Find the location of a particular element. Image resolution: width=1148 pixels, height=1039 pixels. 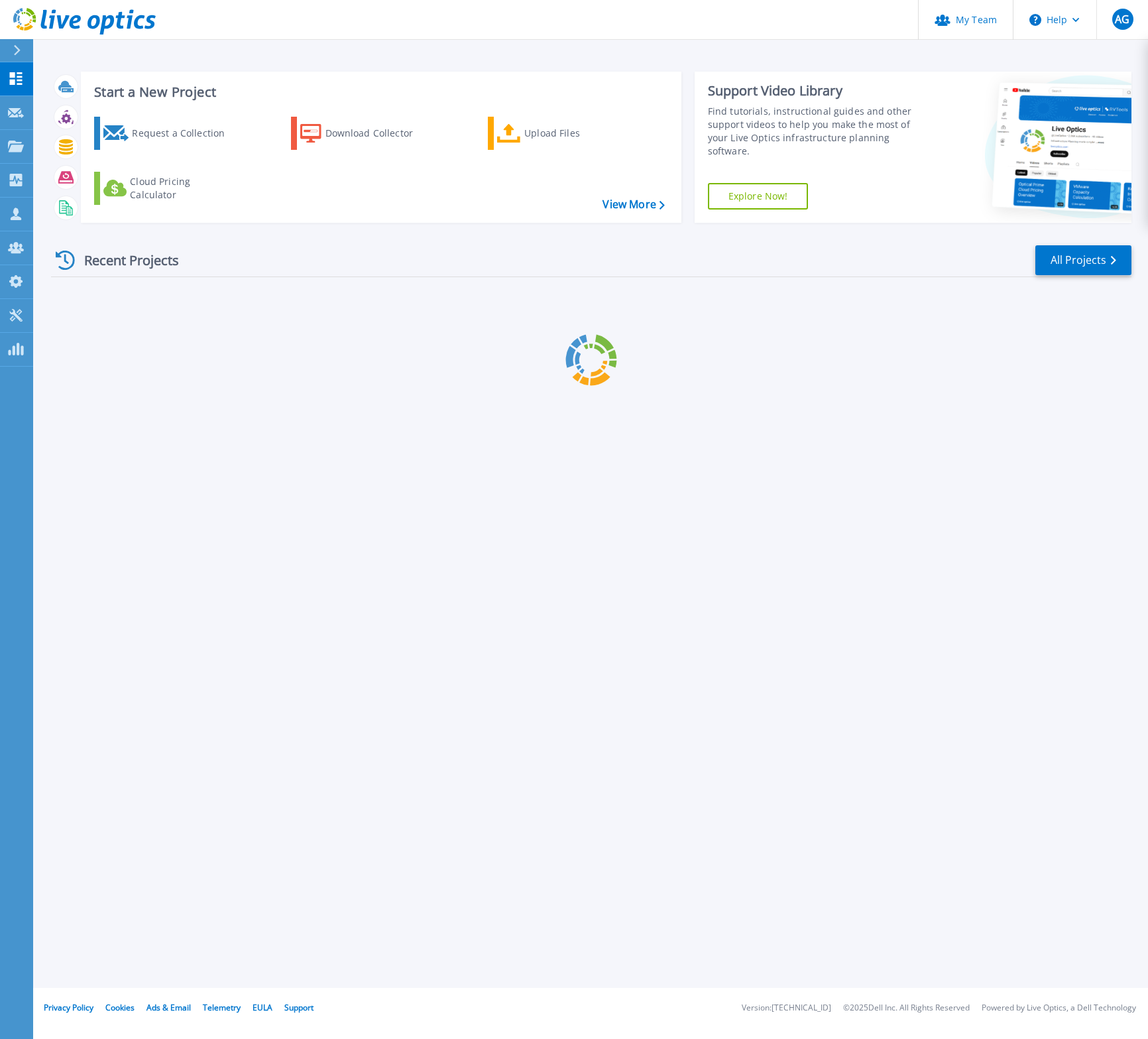

a: Cookies is located at coordinates (120, 1007).